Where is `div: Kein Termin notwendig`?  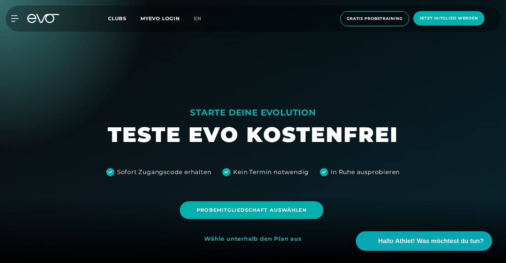 div: Kein Termin notwendig is located at coordinates (271, 172).